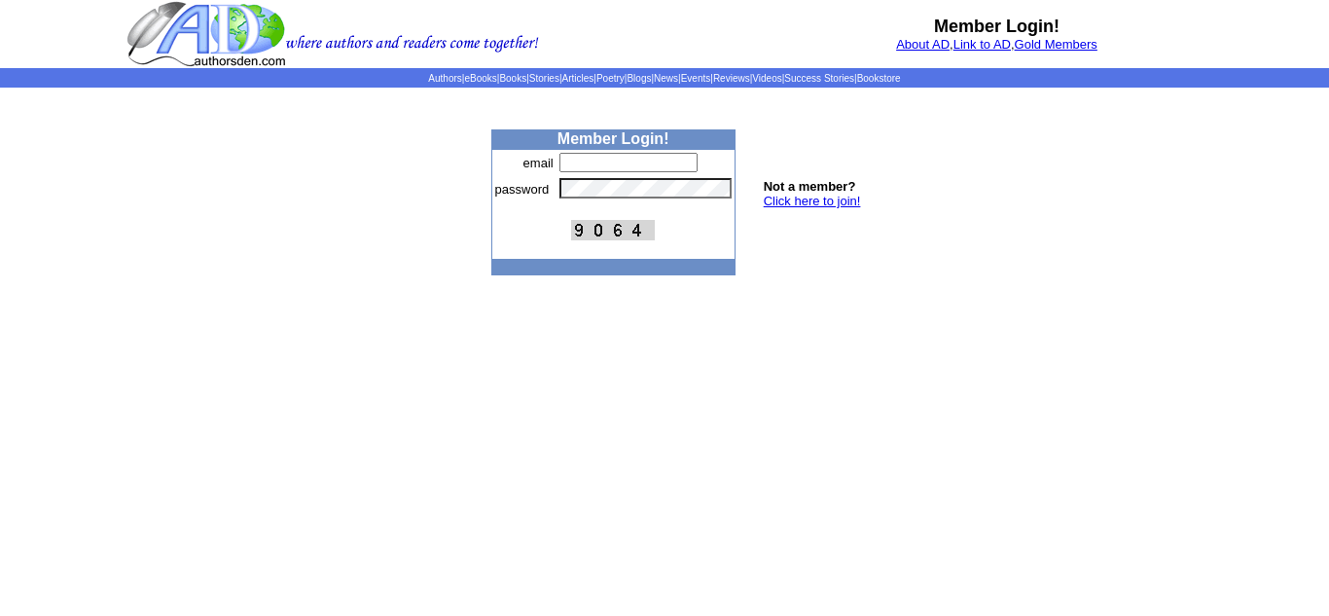 This screenshot has width=1329, height=616. I want to click on a: Books, so click(513, 78).